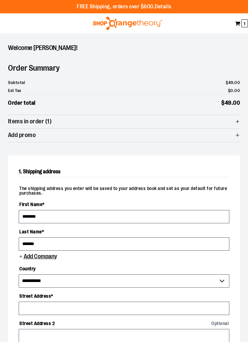 This screenshot has height=342, width=248. What do you see at coordinates (30, 121) in the screenshot?
I see `span: Items in order (1)` at bounding box center [30, 121].